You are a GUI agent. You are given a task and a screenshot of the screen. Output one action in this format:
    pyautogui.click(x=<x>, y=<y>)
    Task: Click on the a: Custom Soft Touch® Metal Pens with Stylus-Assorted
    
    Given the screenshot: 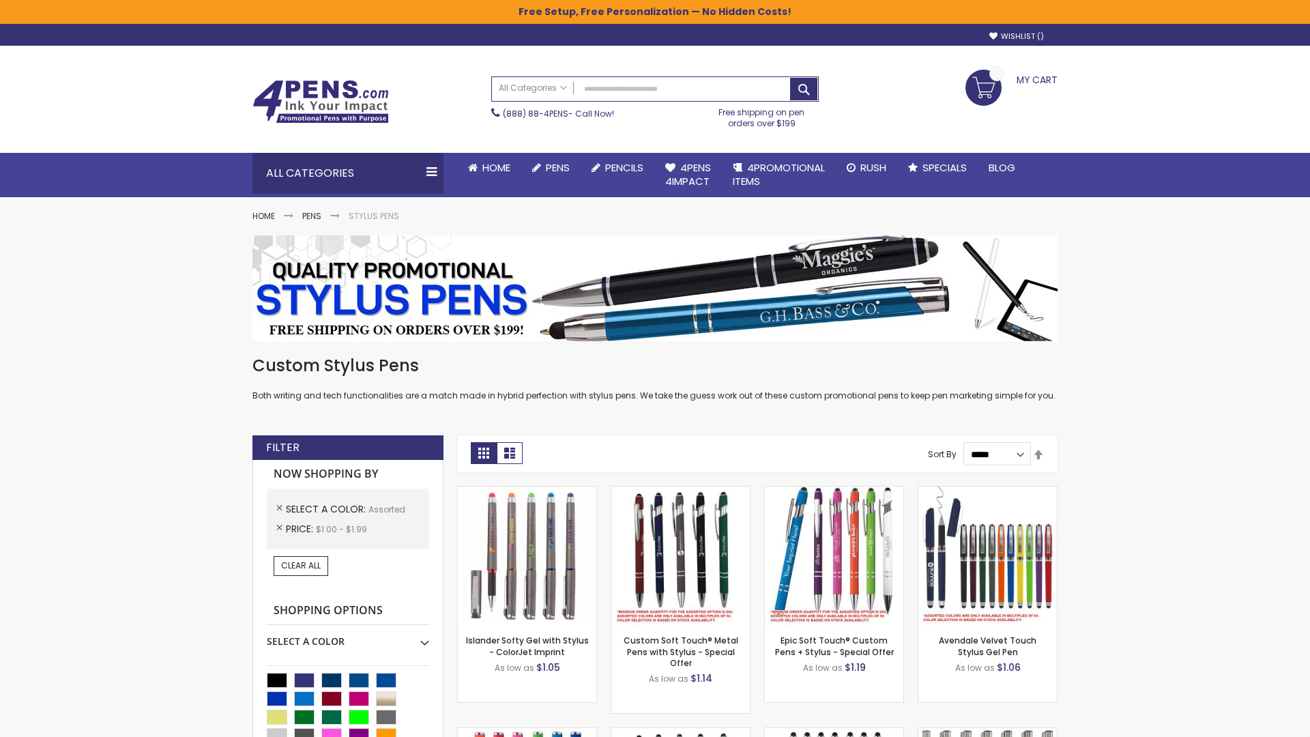 What is the action you would take?
    pyautogui.click(x=680, y=491)
    